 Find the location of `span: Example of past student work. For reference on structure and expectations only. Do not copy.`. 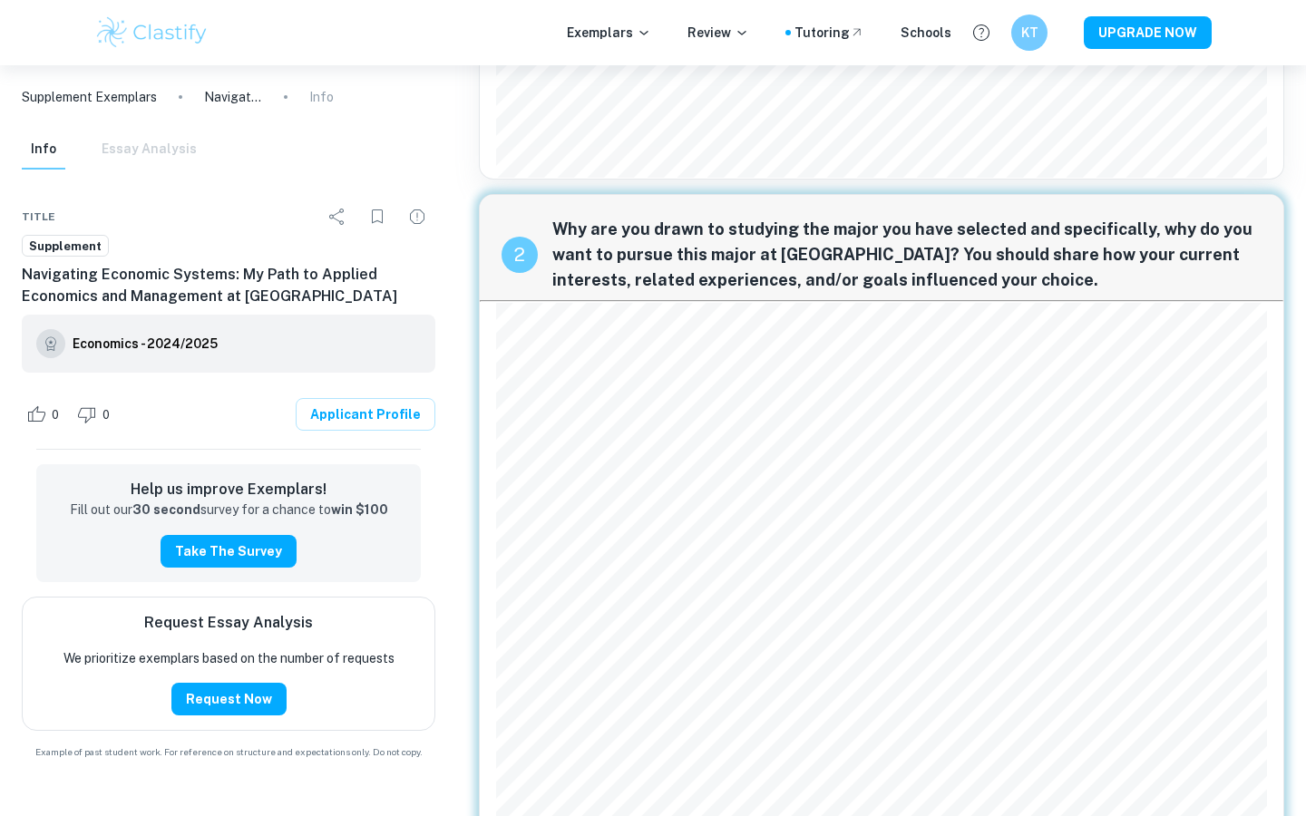

span: Example of past student work. For reference on structure and expectations only. Do not copy. is located at coordinates (229, 752).